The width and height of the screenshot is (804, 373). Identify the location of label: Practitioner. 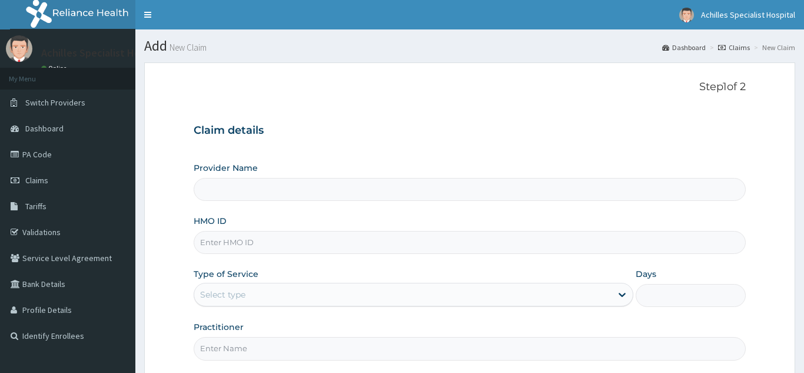
(218, 327).